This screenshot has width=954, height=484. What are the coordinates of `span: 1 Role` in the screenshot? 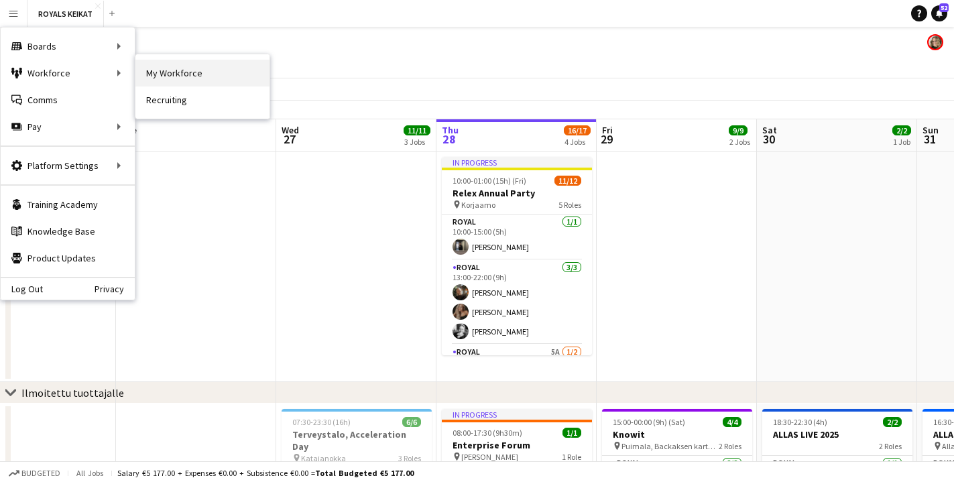 It's located at (571, 457).